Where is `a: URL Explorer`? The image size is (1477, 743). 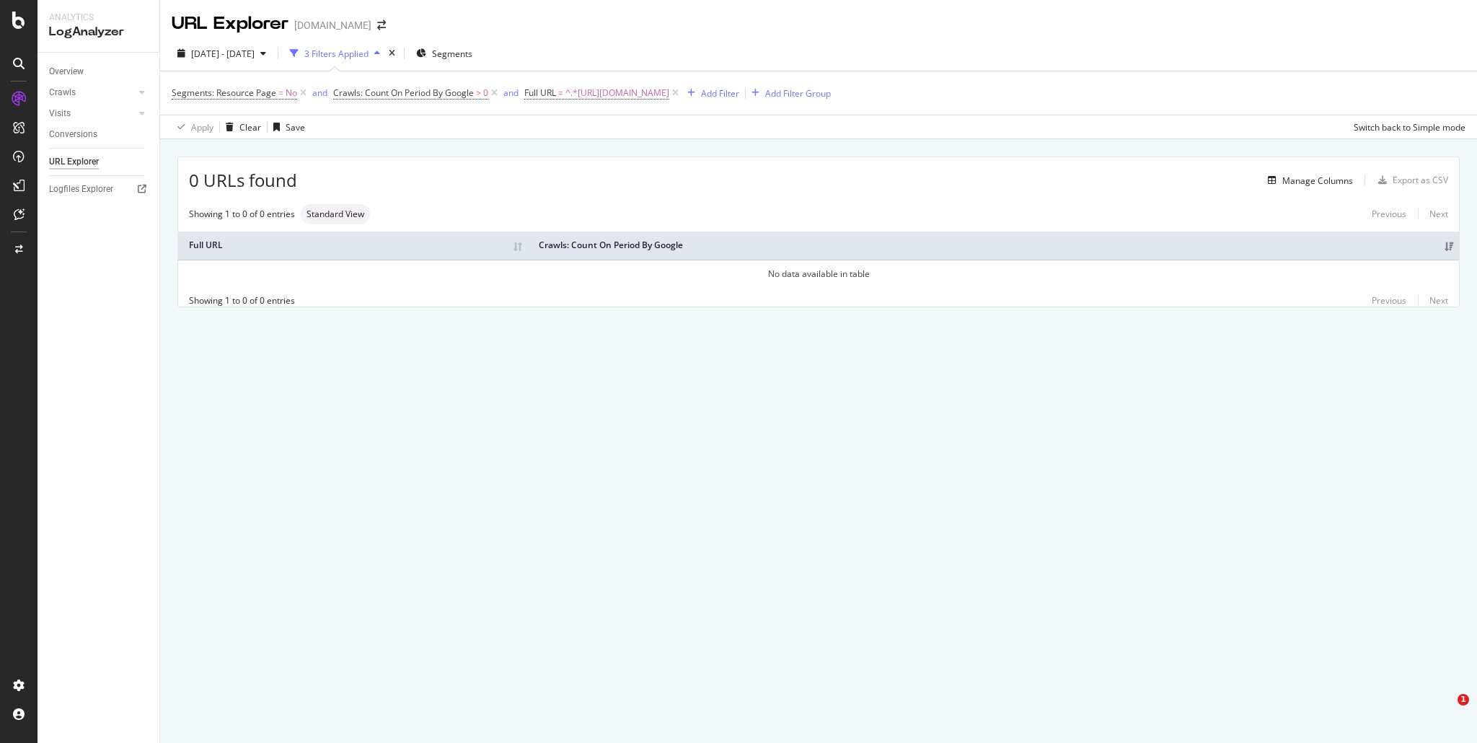 a: URL Explorer is located at coordinates (99, 162).